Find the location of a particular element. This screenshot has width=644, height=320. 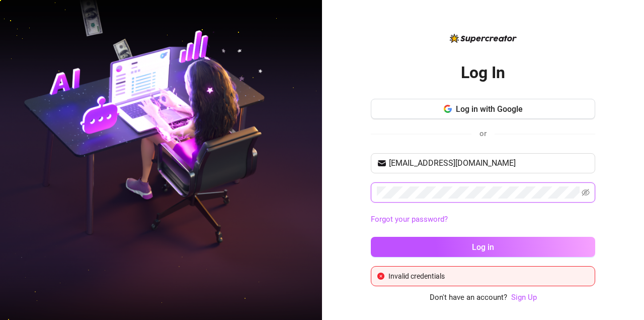

span: close-circle is located at coordinates (381, 276).